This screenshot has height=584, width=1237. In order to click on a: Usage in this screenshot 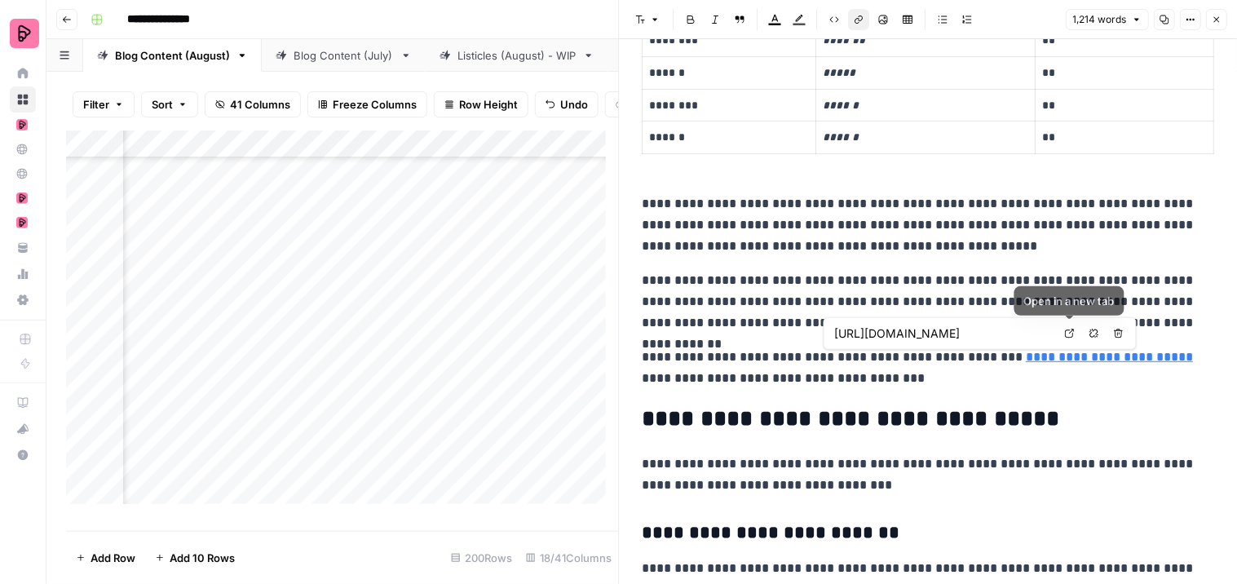, I will do `click(23, 274)`.